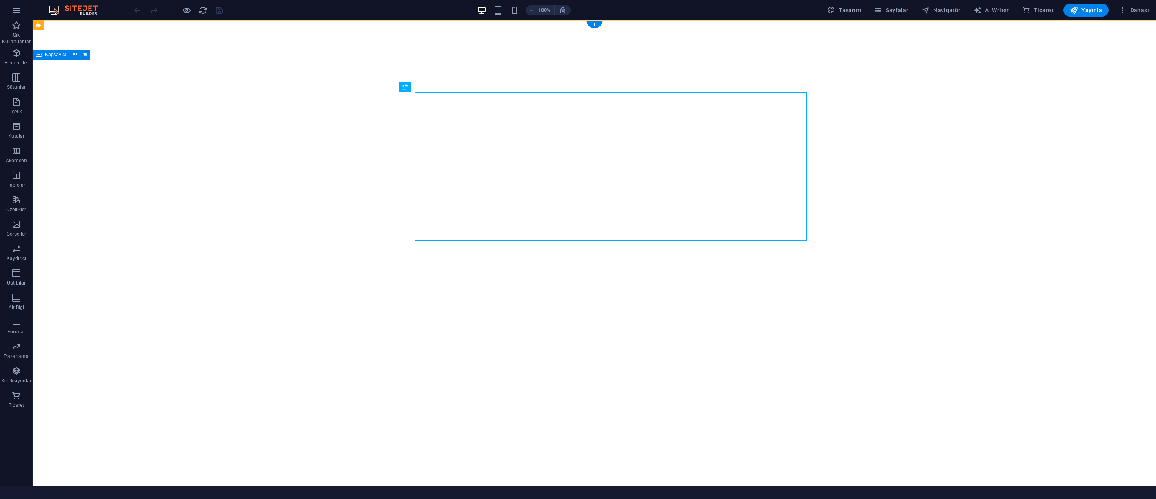  I want to click on span: Yayınla, so click(1086, 10).